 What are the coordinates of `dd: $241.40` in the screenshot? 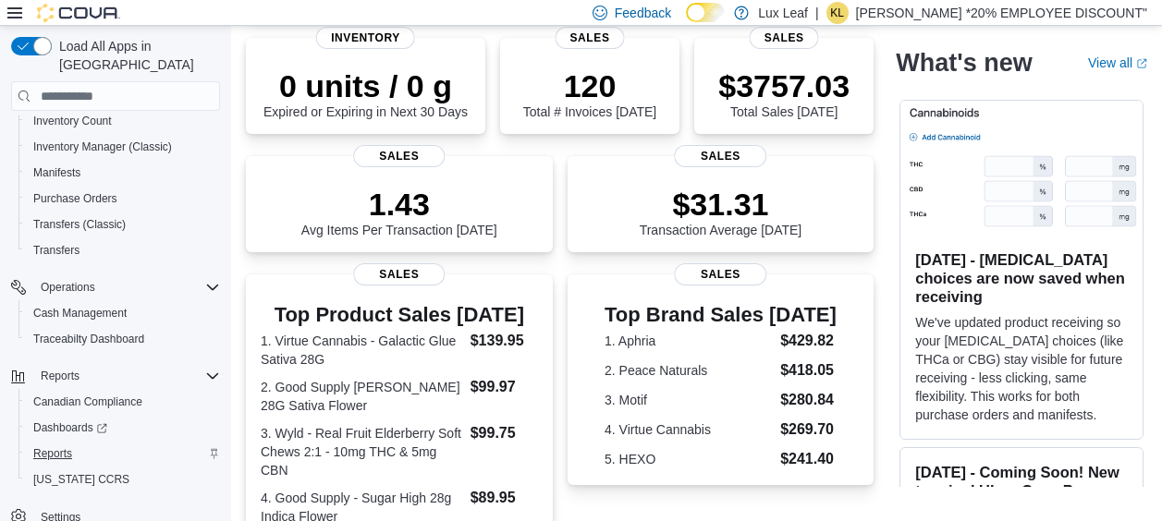 It's located at (808, 459).